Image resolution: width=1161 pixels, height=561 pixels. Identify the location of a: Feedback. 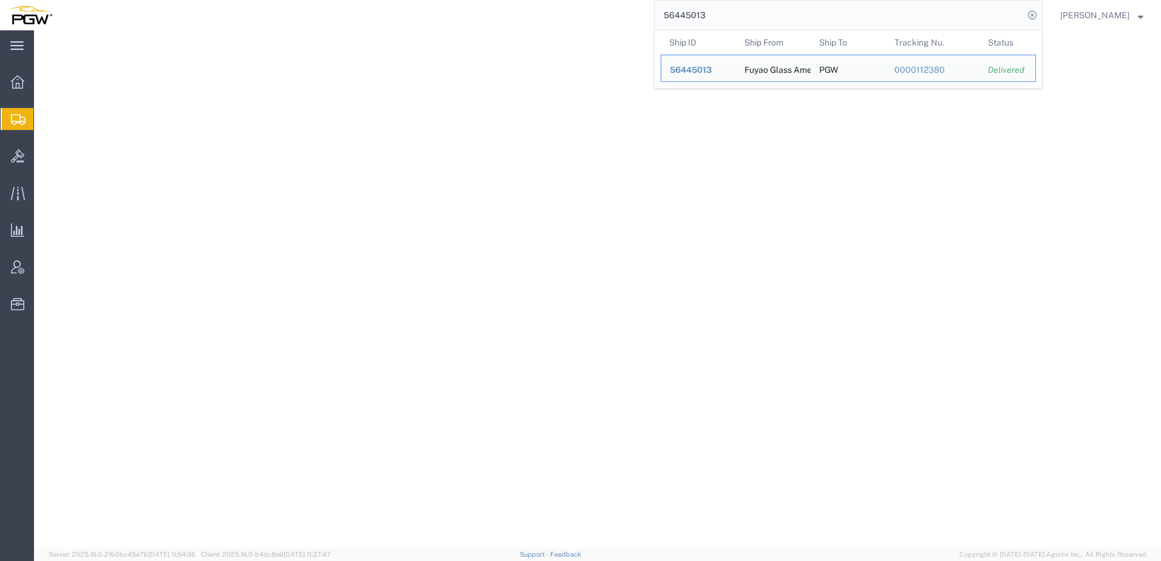
(565, 554).